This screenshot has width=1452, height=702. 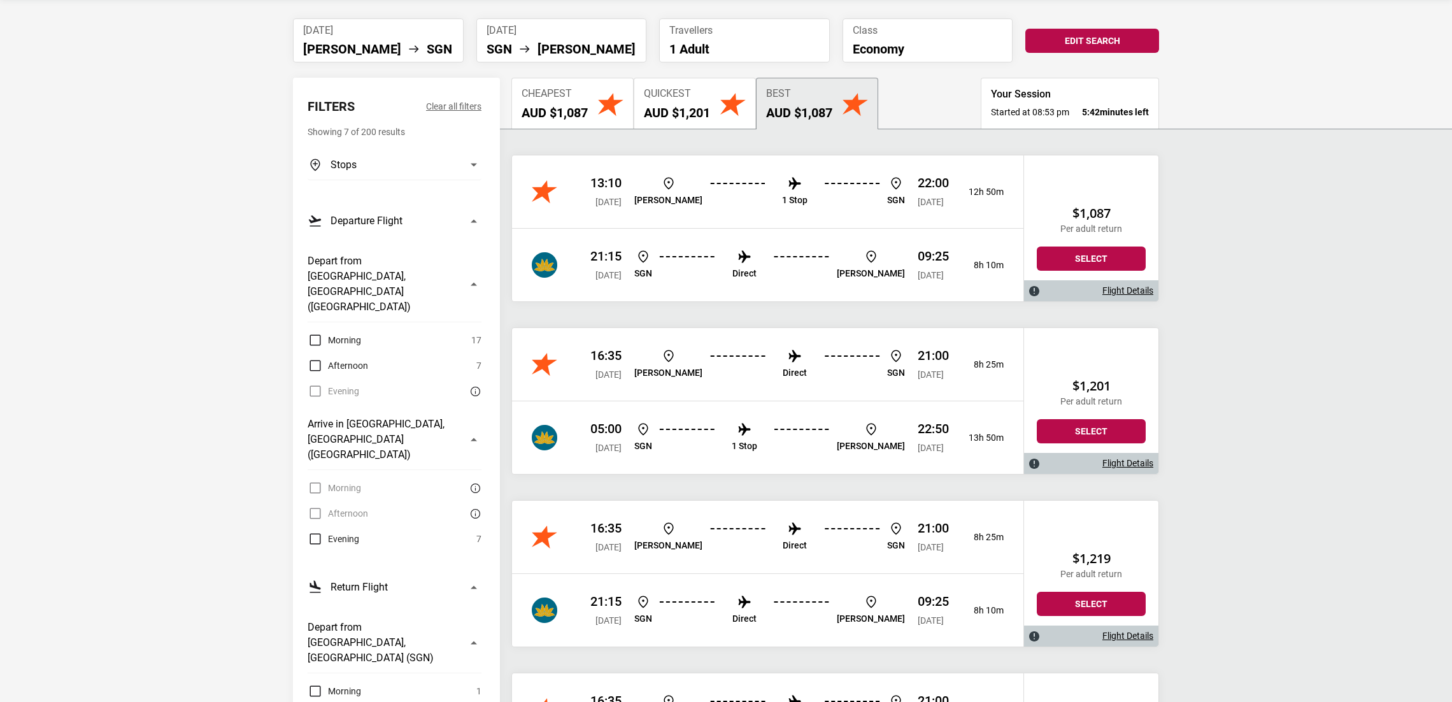 I want to click on button: Edit Search, so click(x=1092, y=41).